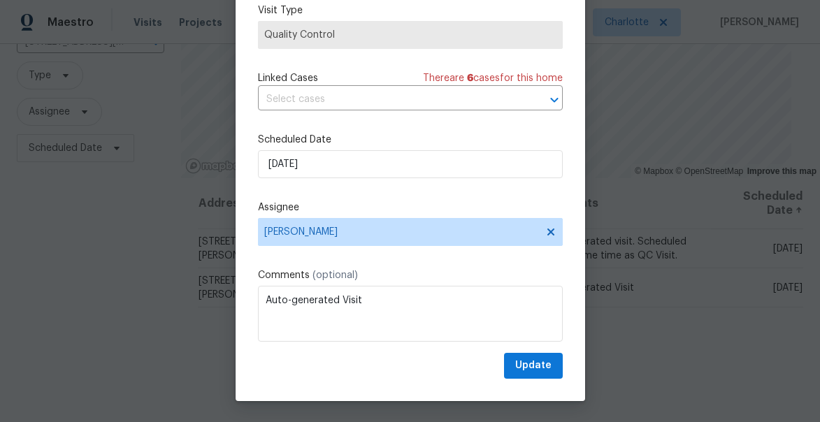  What do you see at coordinates (411, 208) in the screenshot?
I see `label: Assignee` at bounding box center [411, 208].